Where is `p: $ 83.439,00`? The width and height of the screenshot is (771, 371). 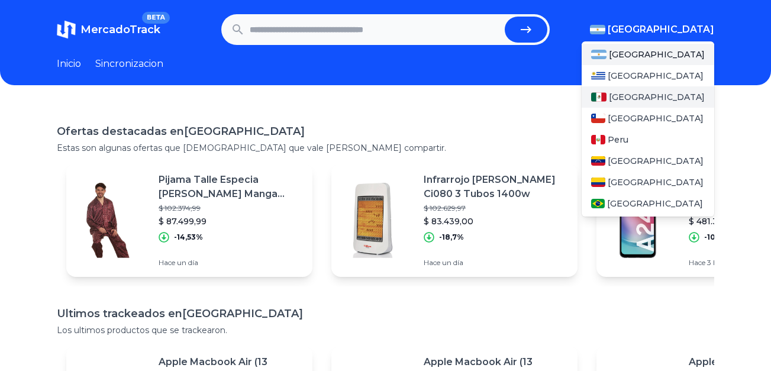
p: $ 83.439,00 is located at coordinates (496, 221).